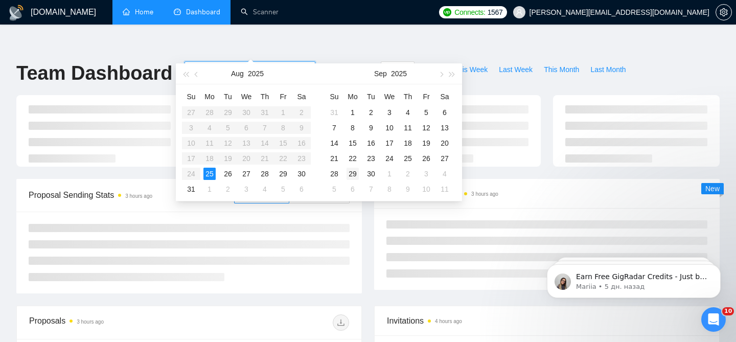 Image resolution: width=736 pixels, height=342 pixels. What do you see at coordinates (109, 323) in the screenshot?
I see `div: Proposals` at bounding box center [109, 323].